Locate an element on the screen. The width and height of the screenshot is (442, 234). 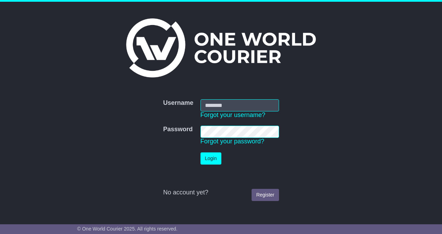
label: Password is located at coordinates (177, 130).